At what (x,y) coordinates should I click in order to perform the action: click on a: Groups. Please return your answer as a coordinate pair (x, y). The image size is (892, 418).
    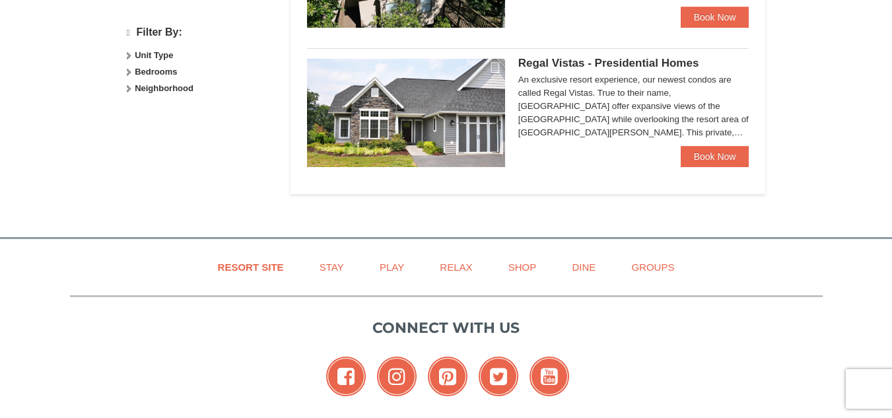
    Looking at the image, I should click on (652, 267).